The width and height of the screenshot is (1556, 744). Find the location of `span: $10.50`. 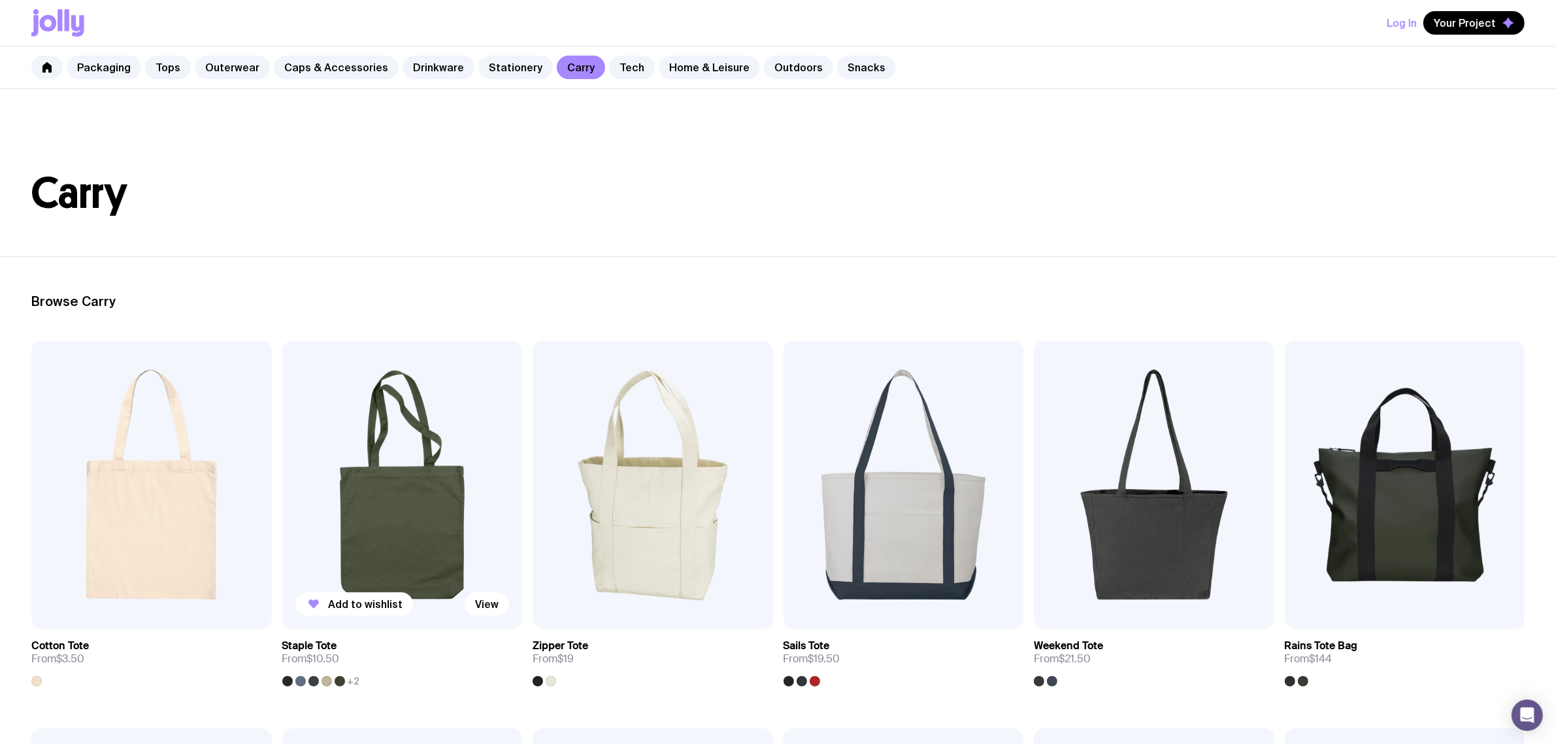

span: $10.50 is located at coordinates (323, 658).